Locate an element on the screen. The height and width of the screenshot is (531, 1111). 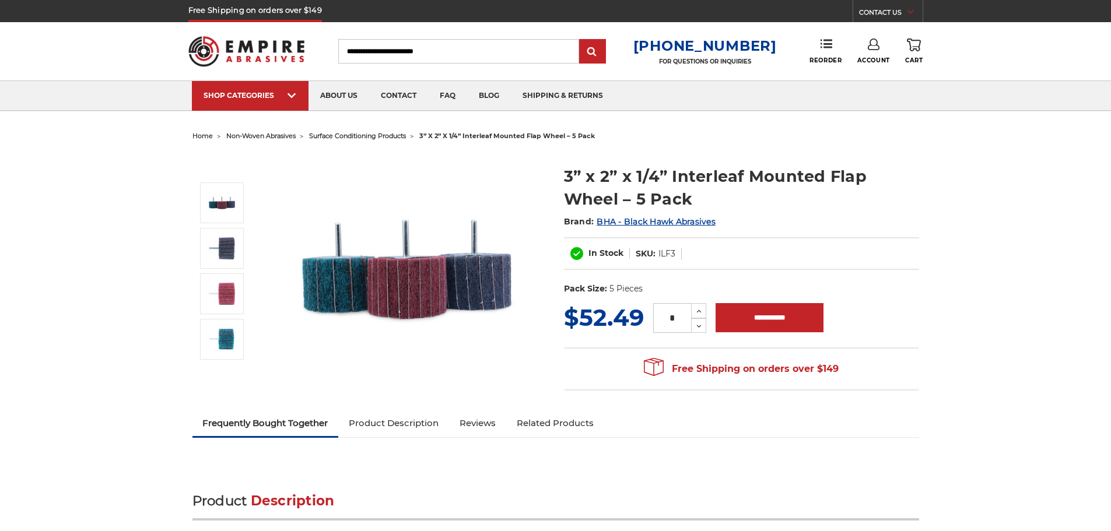
a: non-woven abrasives is located at coordinates (261, 136).